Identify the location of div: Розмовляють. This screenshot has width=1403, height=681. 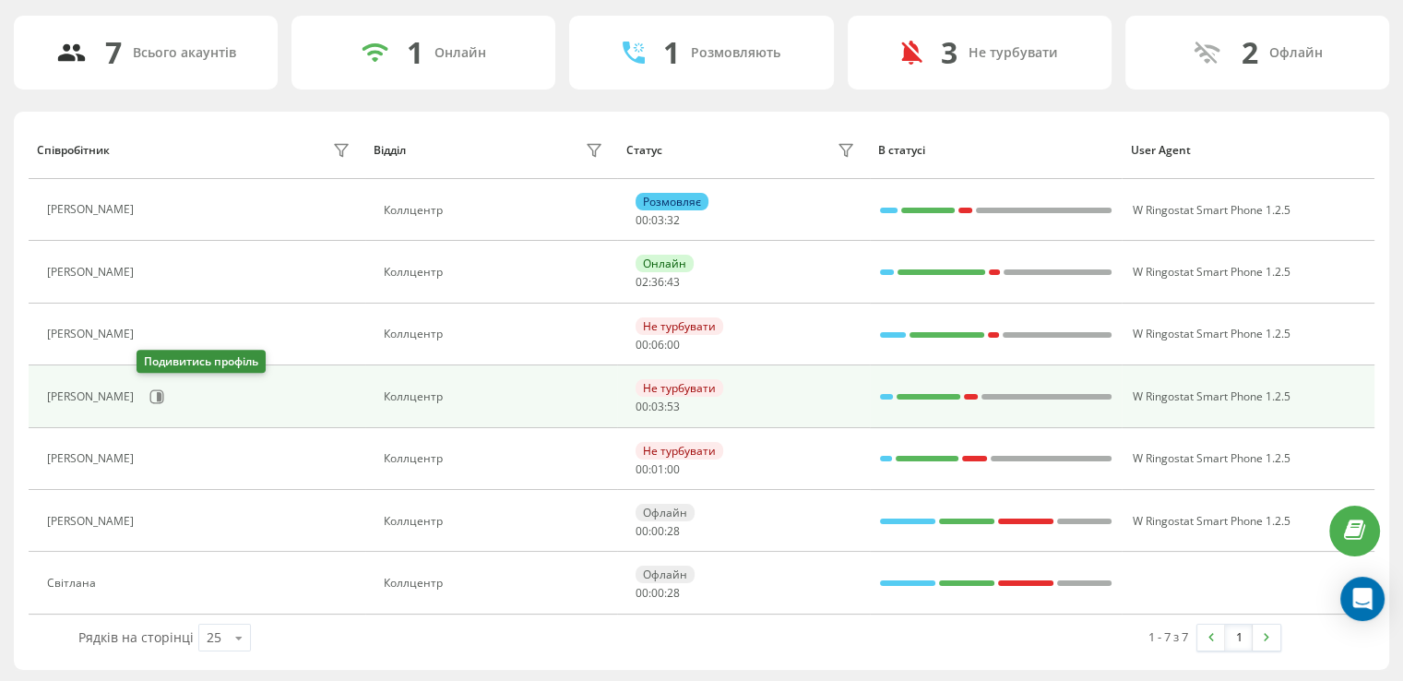
(735, 53).